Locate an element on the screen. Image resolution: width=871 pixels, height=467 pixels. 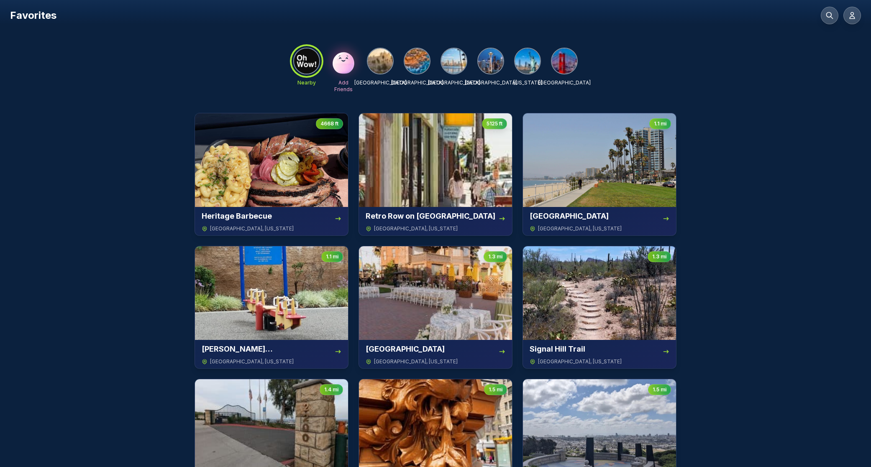
img: Orange County is located at coordinates (417, 61).